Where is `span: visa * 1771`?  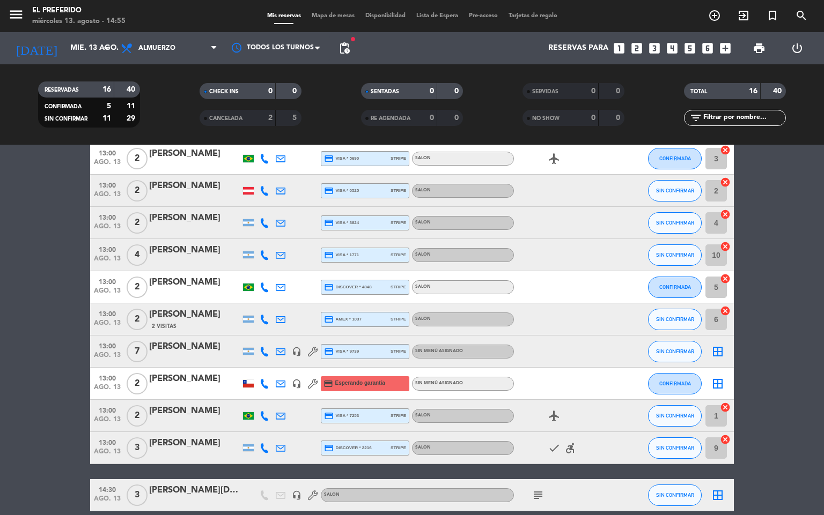
span: visa * 1771 is located at coordinates (341, 255).